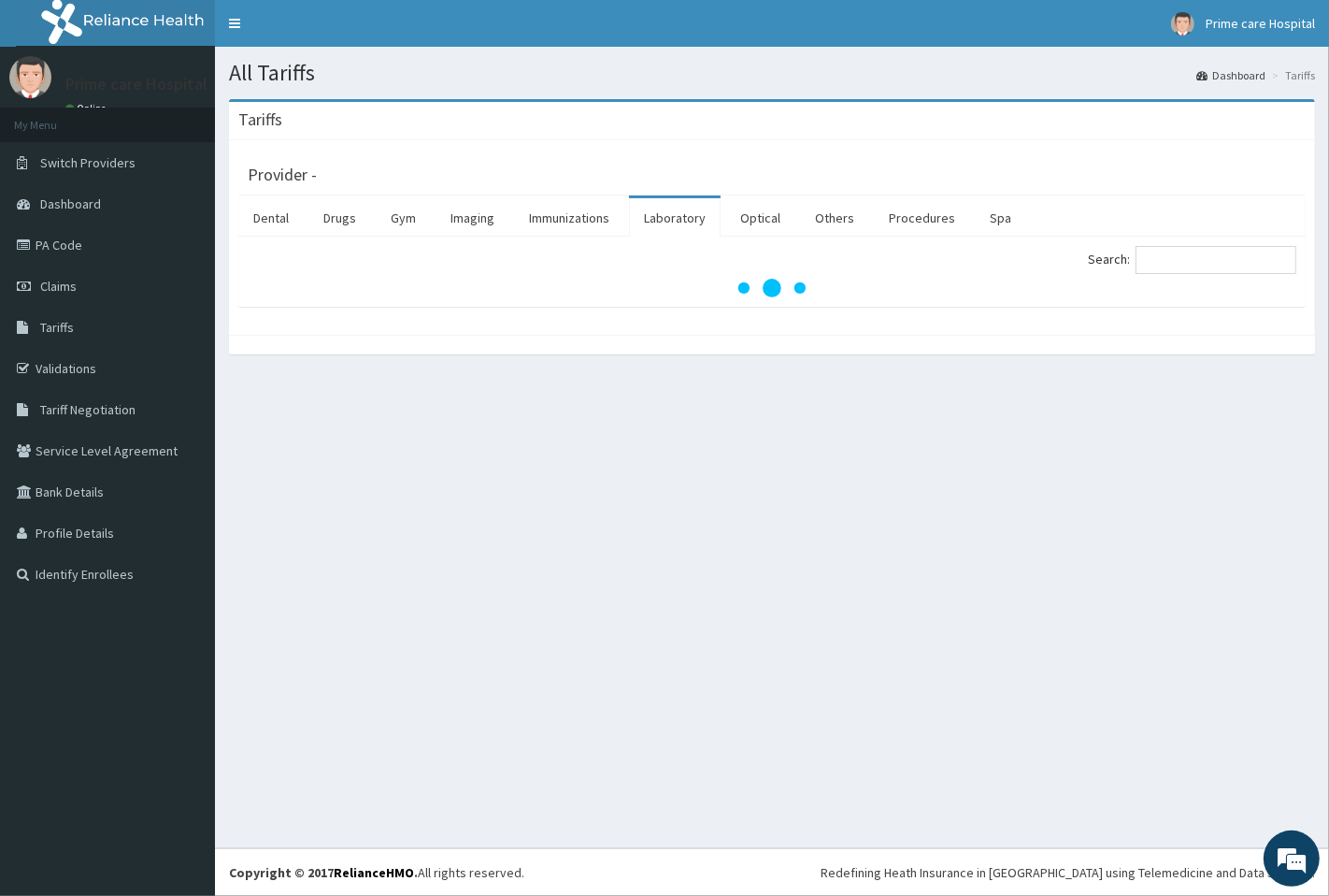 The width and height of the screenshot is (1329, 896). I want to click on footer: All rights reserved., so click(773, 871).